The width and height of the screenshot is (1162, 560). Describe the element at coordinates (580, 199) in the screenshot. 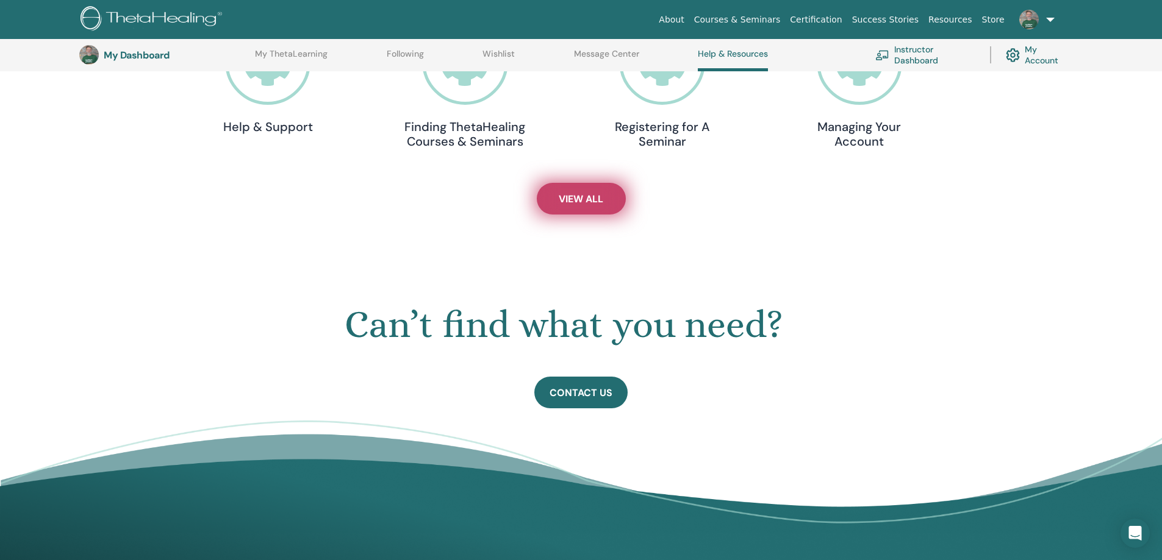

I see `span: View All` at that location.